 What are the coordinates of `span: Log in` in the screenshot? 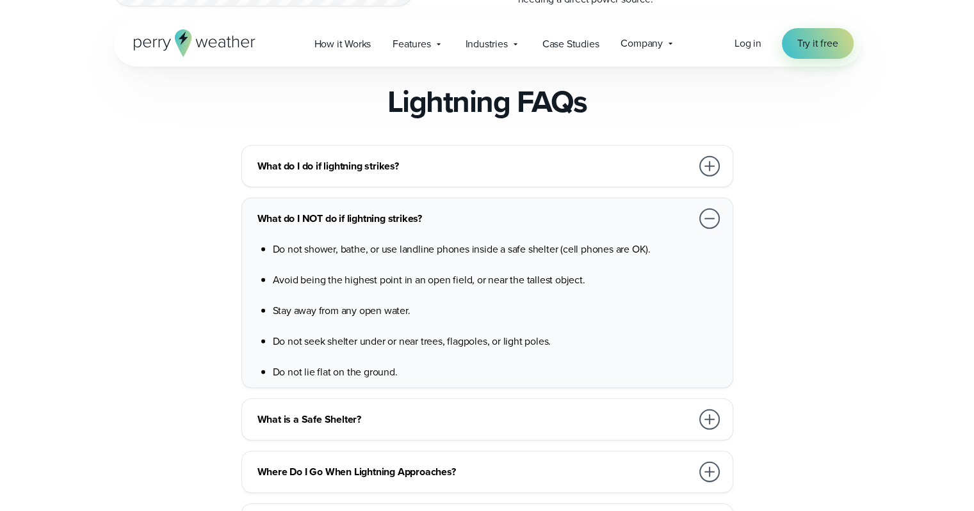 It's located at (748, 43).